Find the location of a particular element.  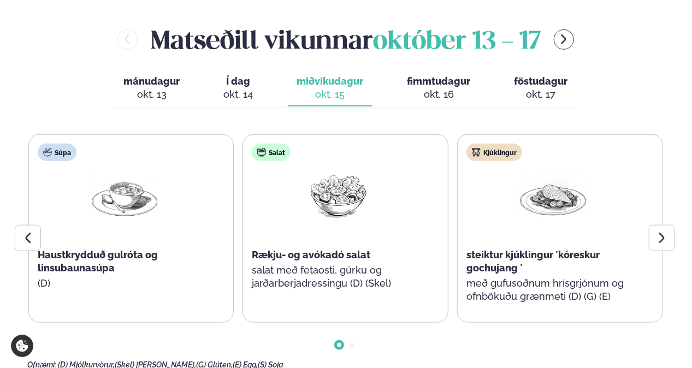

span: fimmtudagur is located at coordinates (439, 81).